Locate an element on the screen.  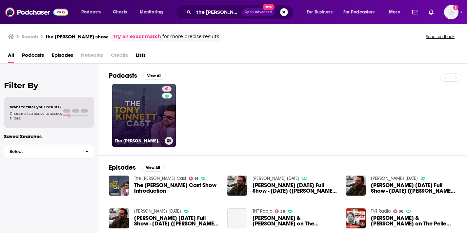
input: Search podcasts, credits, & more... is located at coordinates (218, 12).